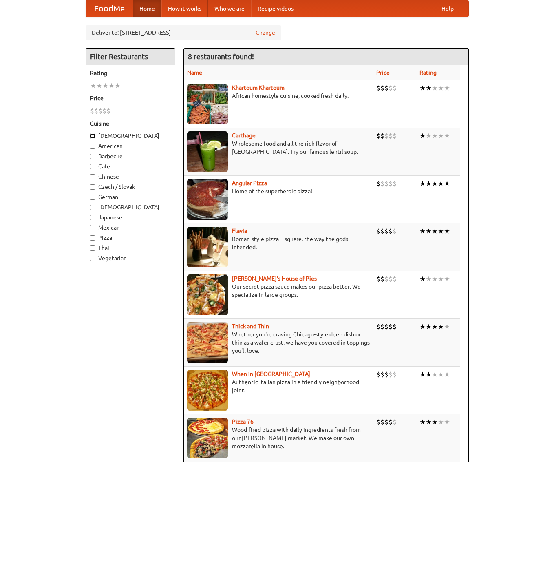 This screenshot has height=577, width=554. What do you see at coordinates (266, 33) in the screenshot?
I see `a: Change` at bounding box center [266, 33].